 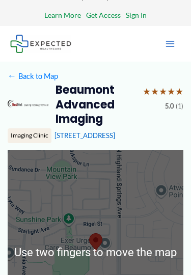 I want to click on a: Get Access, so click(x=103, y=15).